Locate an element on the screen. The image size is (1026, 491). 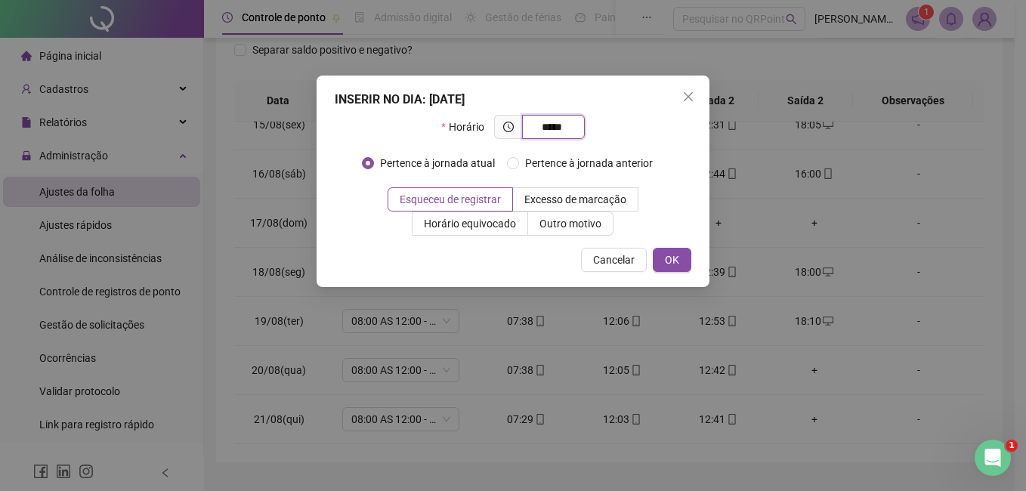
span: 1 is located at coordinates (1012, 446).